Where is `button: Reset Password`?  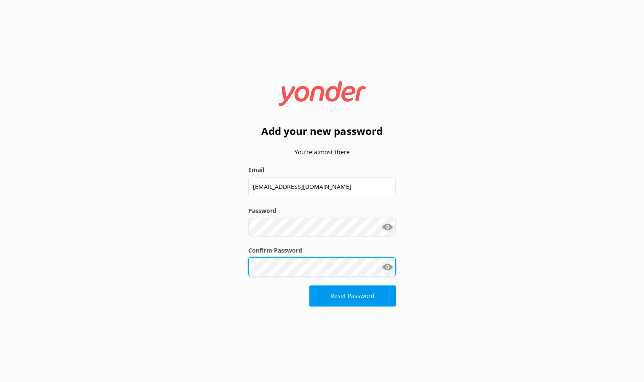 button: Reset Password is located at coordinates (352, 296).